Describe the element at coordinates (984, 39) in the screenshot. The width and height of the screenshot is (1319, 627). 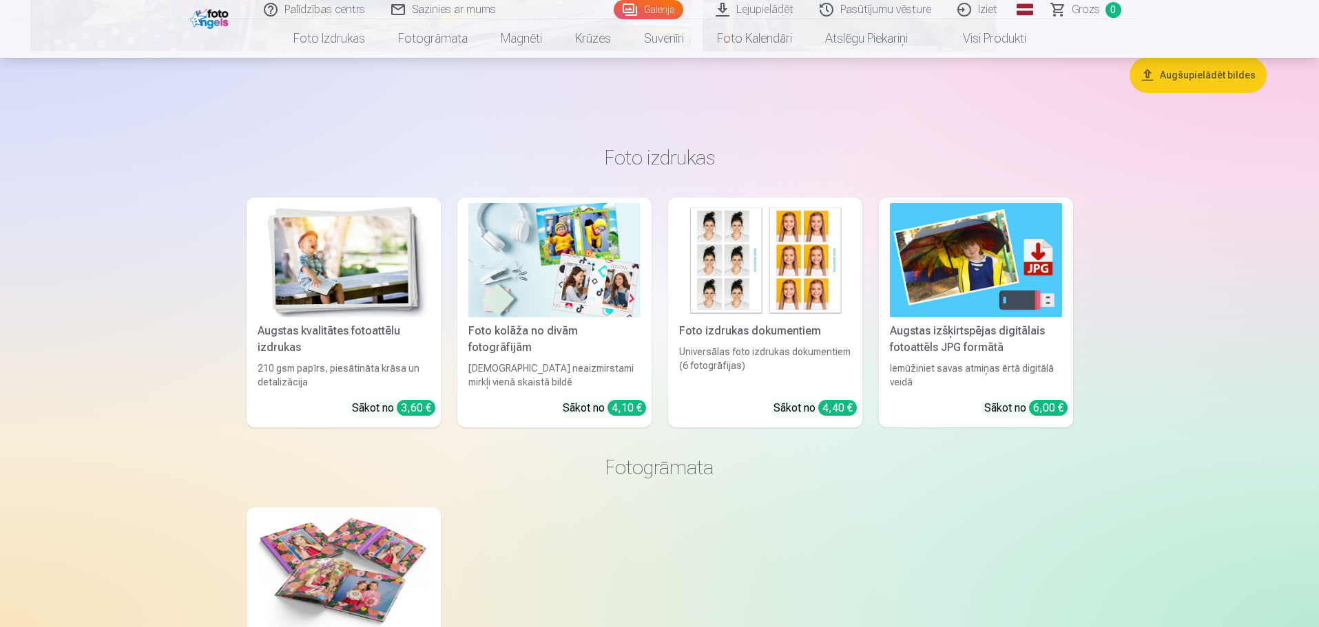
I see `a: Visi produkti` at that location.